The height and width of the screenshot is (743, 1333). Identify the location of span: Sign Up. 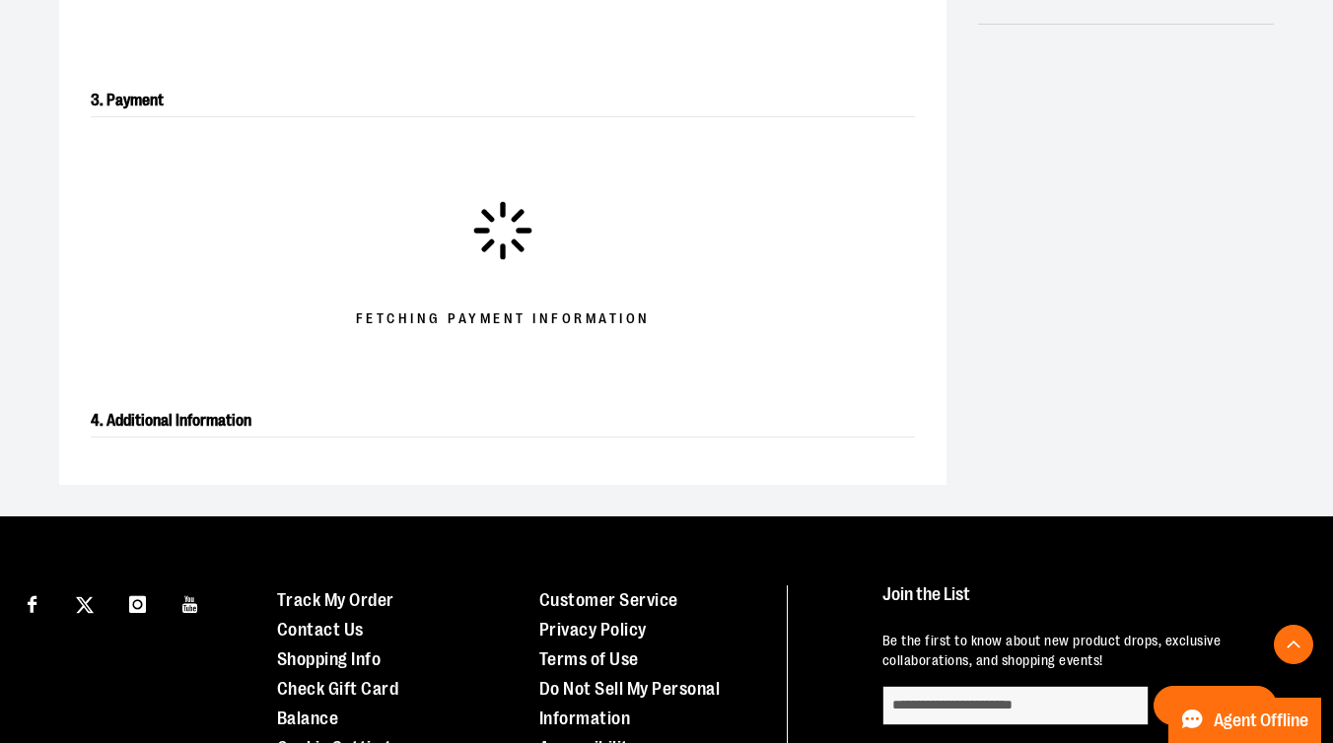
(1215, 705).